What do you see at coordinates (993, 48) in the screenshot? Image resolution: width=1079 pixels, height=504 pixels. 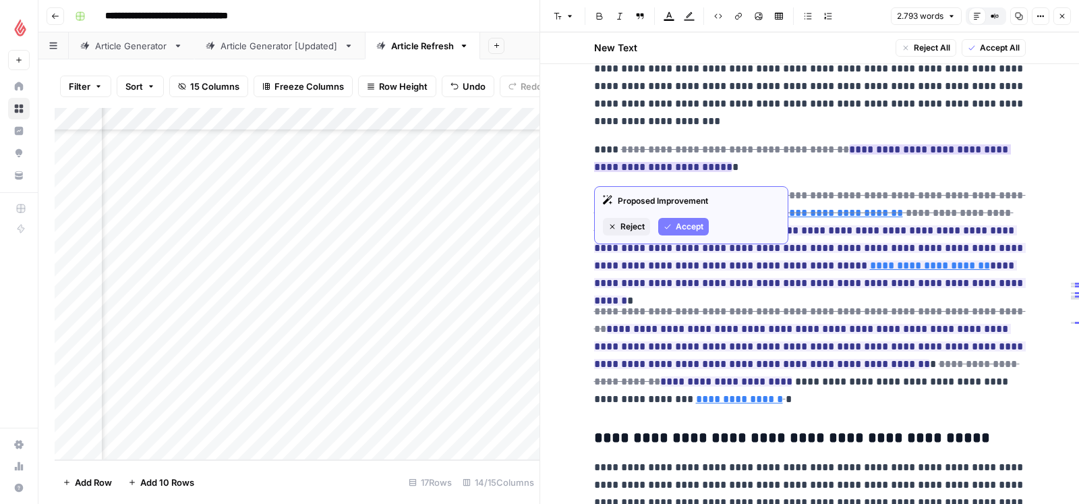 I see `button: Accept All` at bounding box center [993, 48].